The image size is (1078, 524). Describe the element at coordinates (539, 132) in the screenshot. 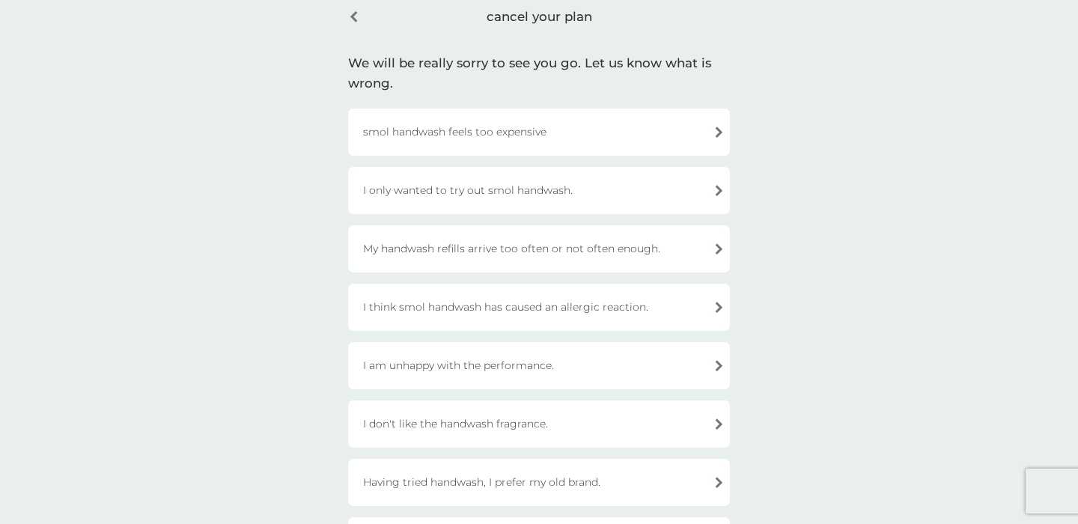

I see `div: smol handwash feels too expensive` at that location.